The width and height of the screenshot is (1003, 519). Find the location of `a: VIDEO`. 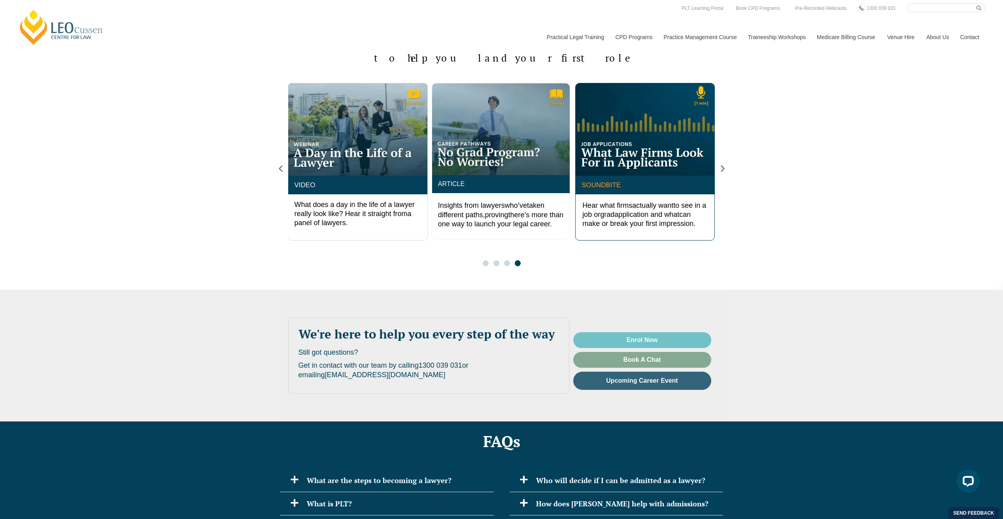

a: VIDEO is located at coordinates (304, 185).